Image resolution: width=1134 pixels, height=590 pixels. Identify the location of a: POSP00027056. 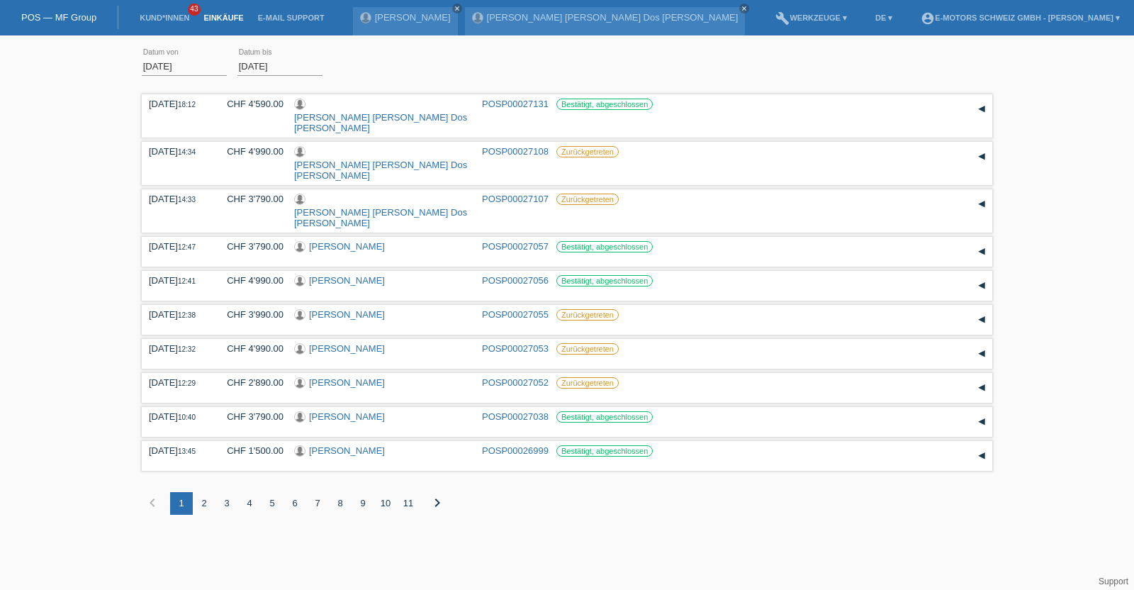
(515, 280).